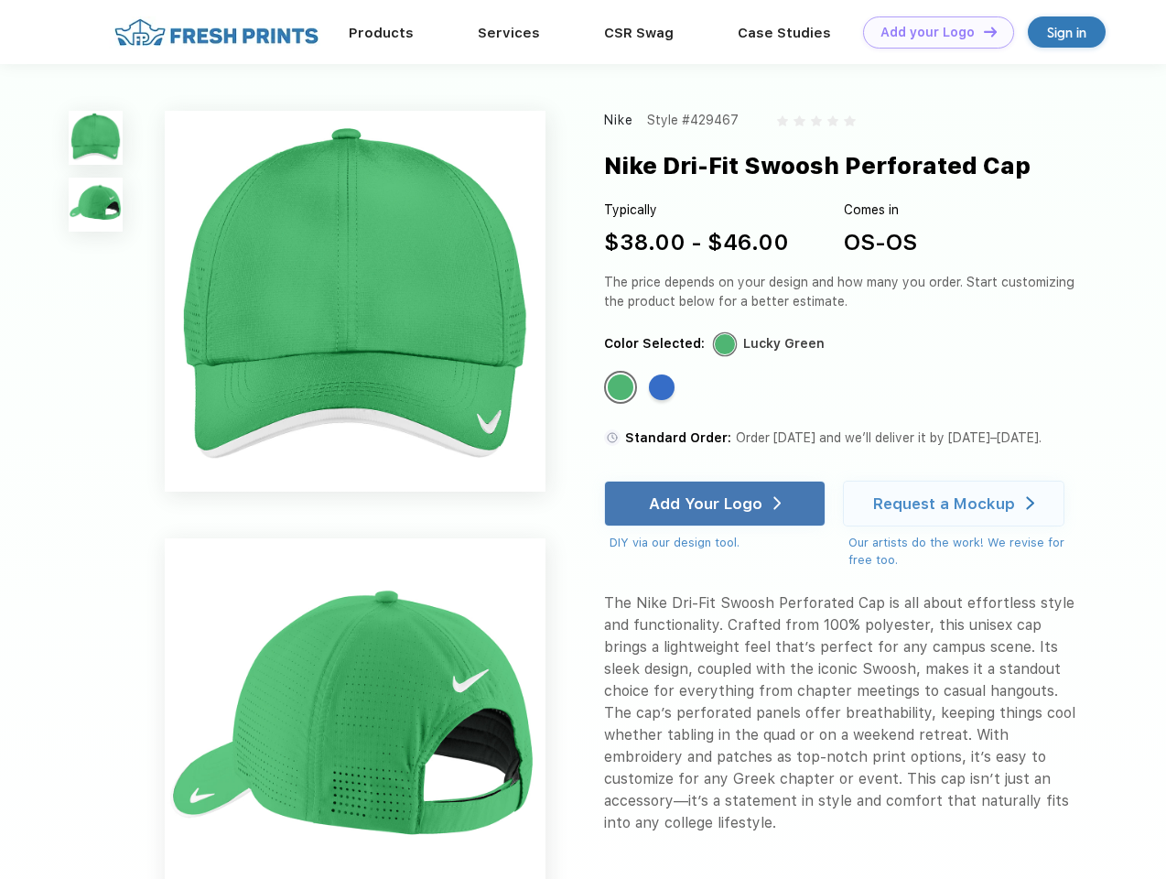  I want to click on a: CSR Swag, so click(639, 33).